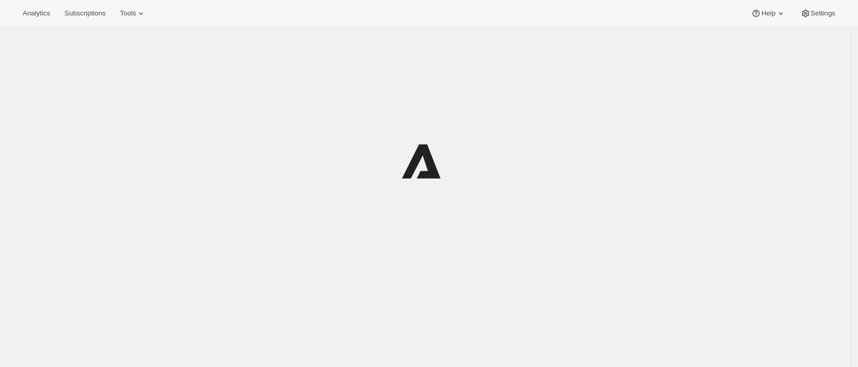 The height and width of the screenshot is (367, 858). What do you see at coordinates (818, 13) in the screenshot?
I see `button: Settings` at bounding box center [818, 13].